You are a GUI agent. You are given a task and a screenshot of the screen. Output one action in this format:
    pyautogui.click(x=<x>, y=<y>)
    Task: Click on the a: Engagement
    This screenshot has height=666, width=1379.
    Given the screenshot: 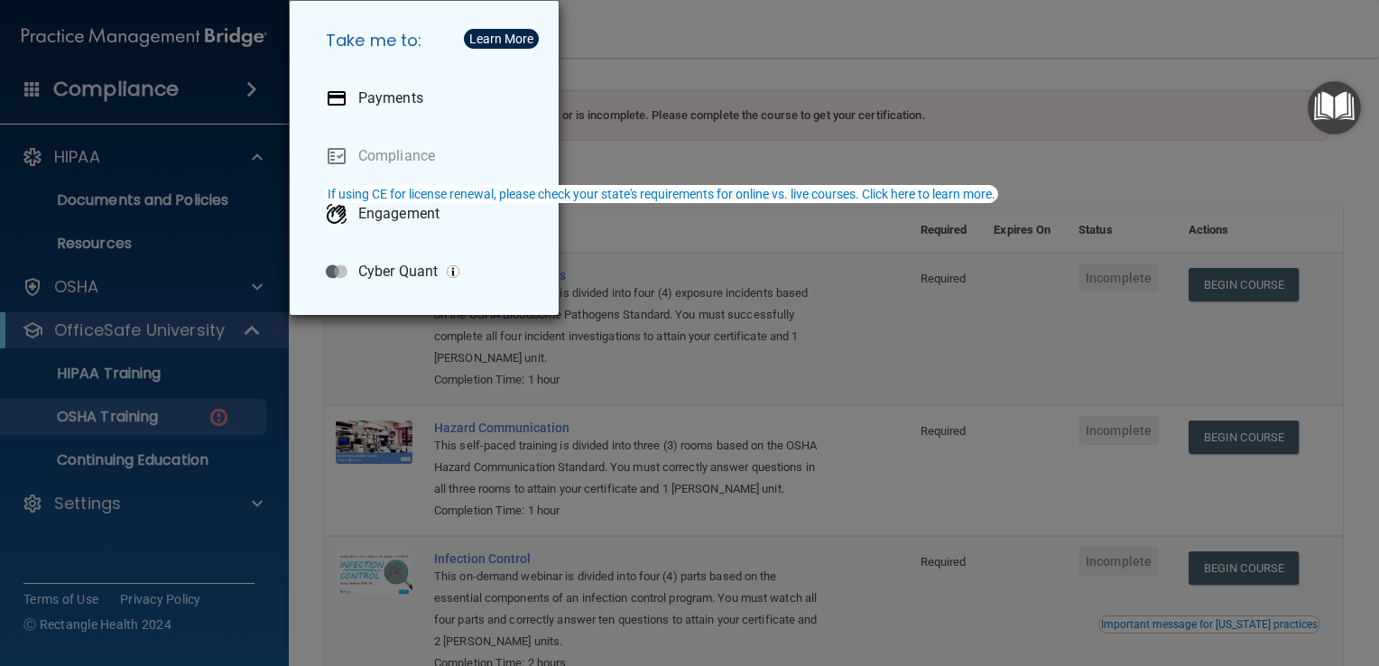 What is the action you would take?
    pyautogui.click(x=428, y=214)
    